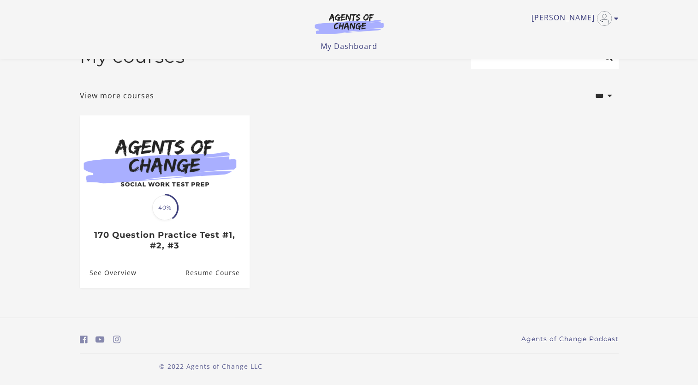 This screenshot has height=385, width=698. What do you see at coordinates (84, 339) in the screenshot?
I see `i: https://www.facebook.com/groups/aswbtestprep (Open in a new window)` at bounding box center [84, 339].